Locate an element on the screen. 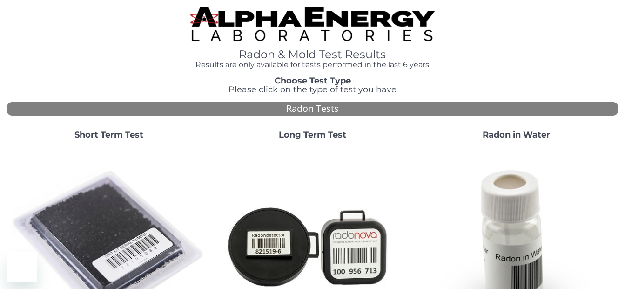 The image size is (625, 289). strong: Long Term Test is located at coordinates (312, 135).